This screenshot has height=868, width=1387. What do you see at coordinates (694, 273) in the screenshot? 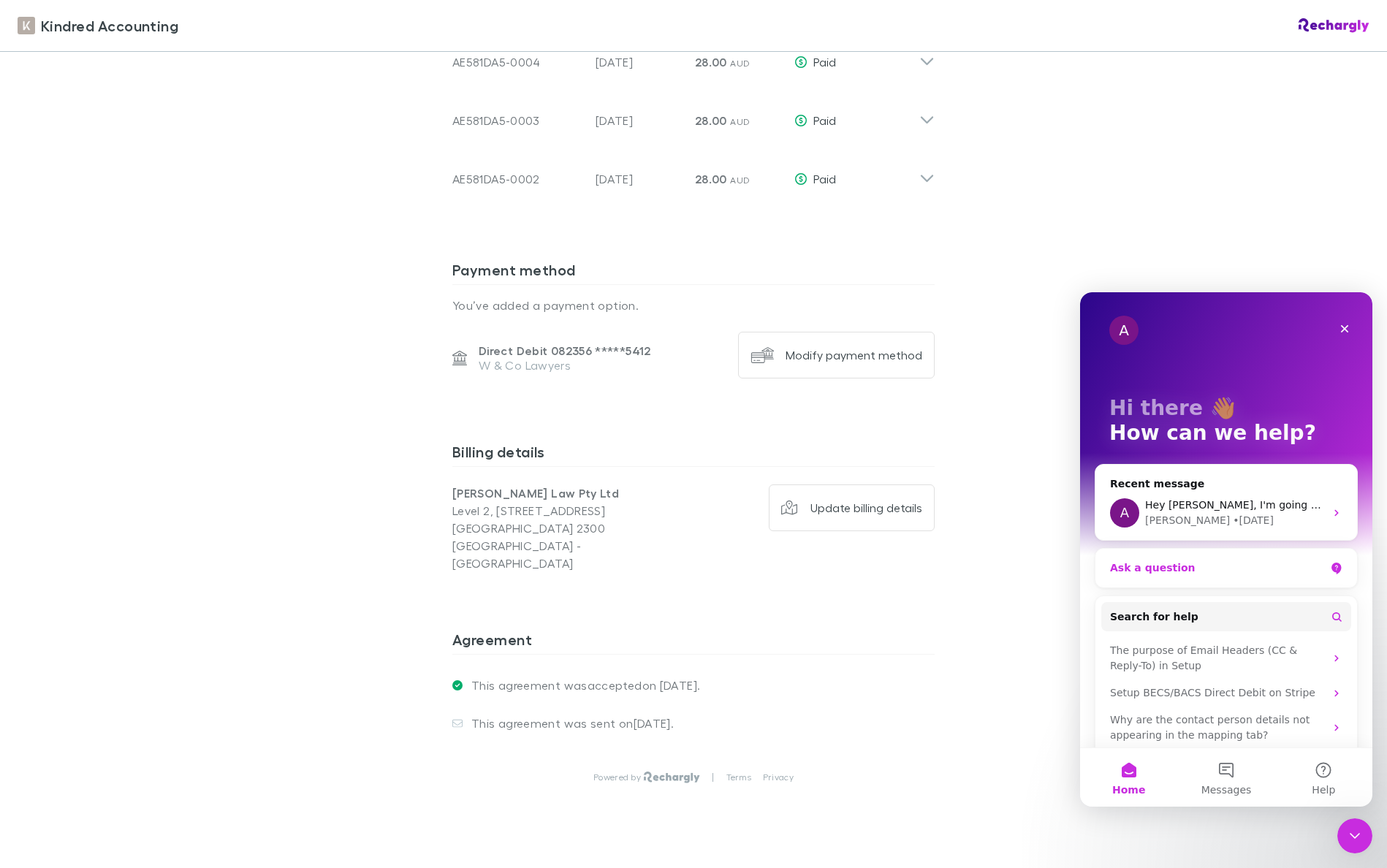
I see `h3: Payment method` at bounding box center [694, 273].